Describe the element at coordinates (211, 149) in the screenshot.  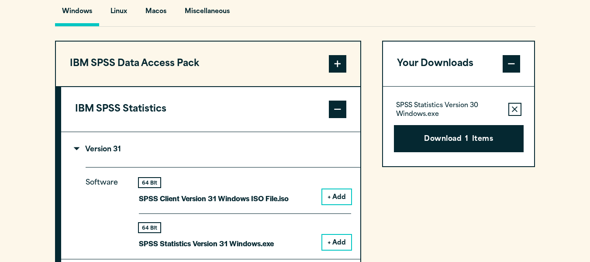
I see `summary: Version 31` at that location.